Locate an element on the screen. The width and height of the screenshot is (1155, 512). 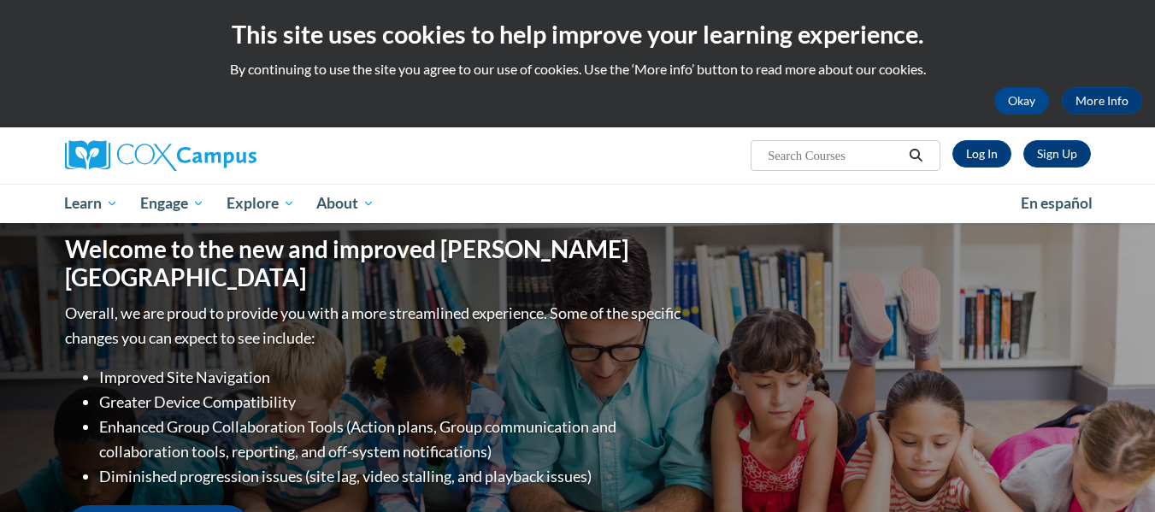
li: Diminished progression issues (site lag, video stalling, and playback issues) is located at coordinates (392, 476).